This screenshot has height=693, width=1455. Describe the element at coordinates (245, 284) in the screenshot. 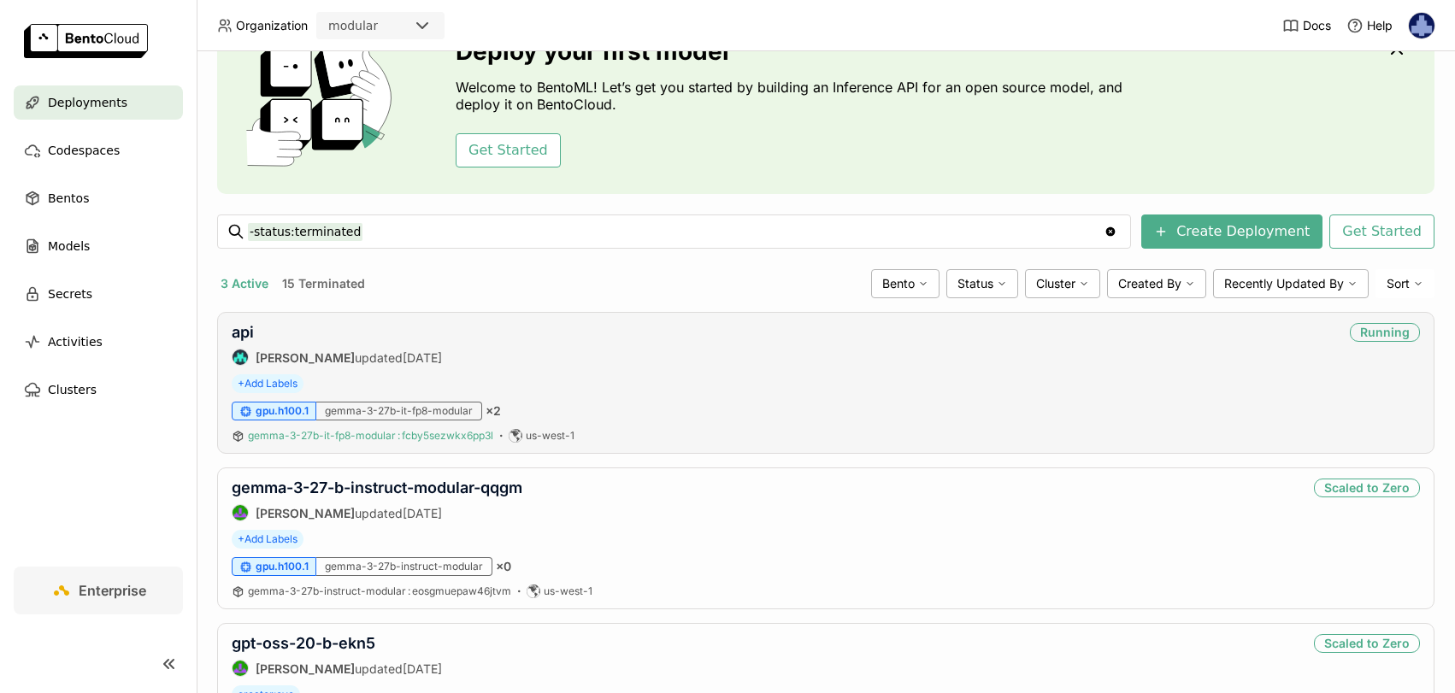

I see `button: 3 Active` at that location.